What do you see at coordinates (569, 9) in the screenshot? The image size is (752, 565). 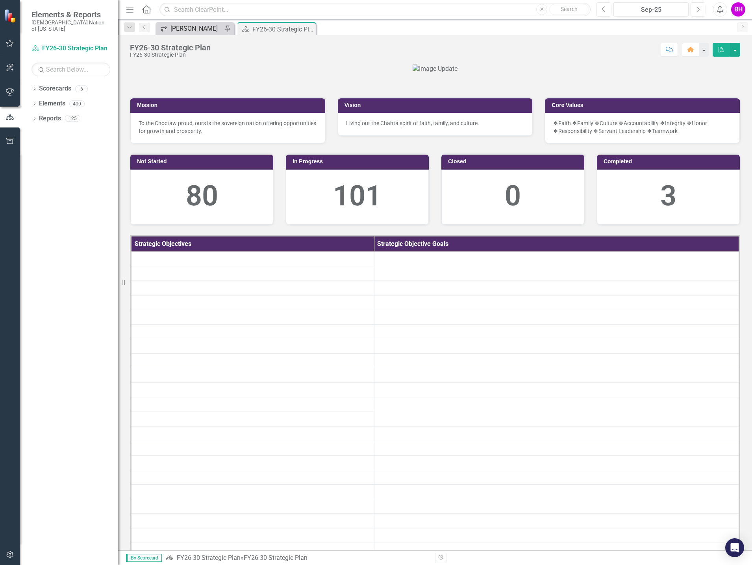 I see `span: Search` at bounding box center [569, 9].